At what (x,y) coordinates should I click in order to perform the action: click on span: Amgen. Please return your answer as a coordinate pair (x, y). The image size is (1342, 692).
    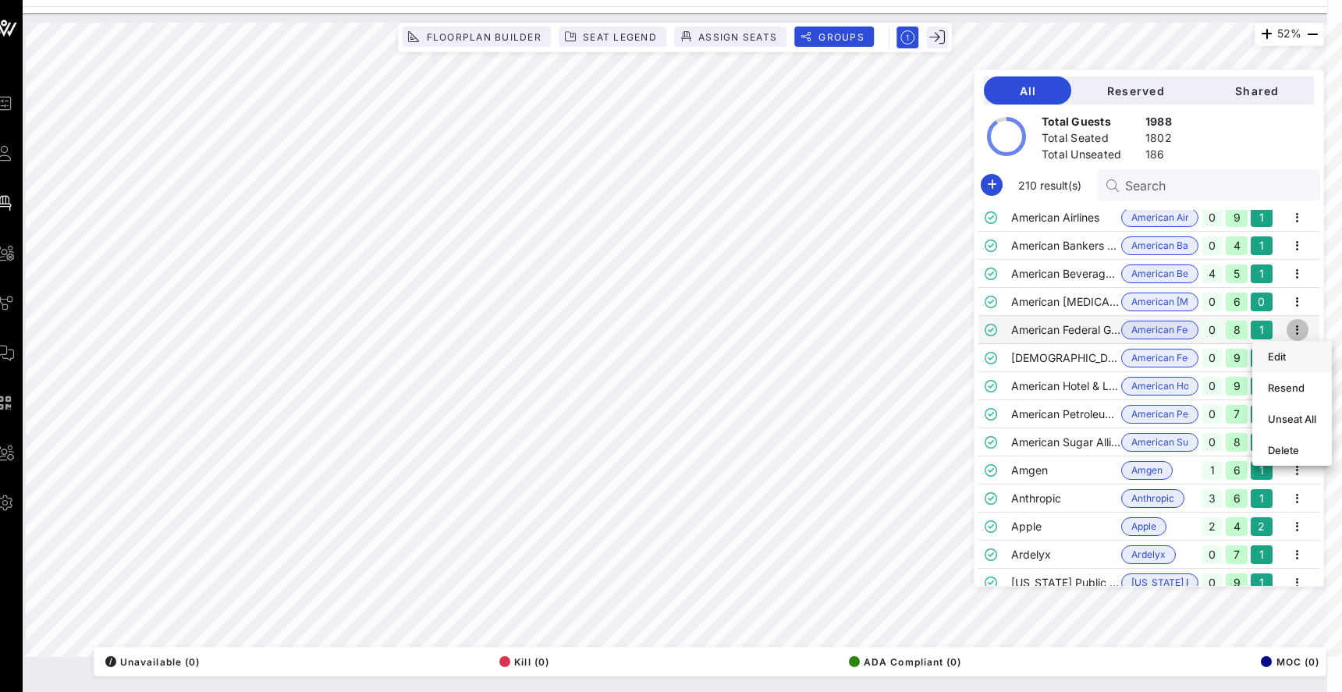
    Looking at the image, I should click on (1147, 470).